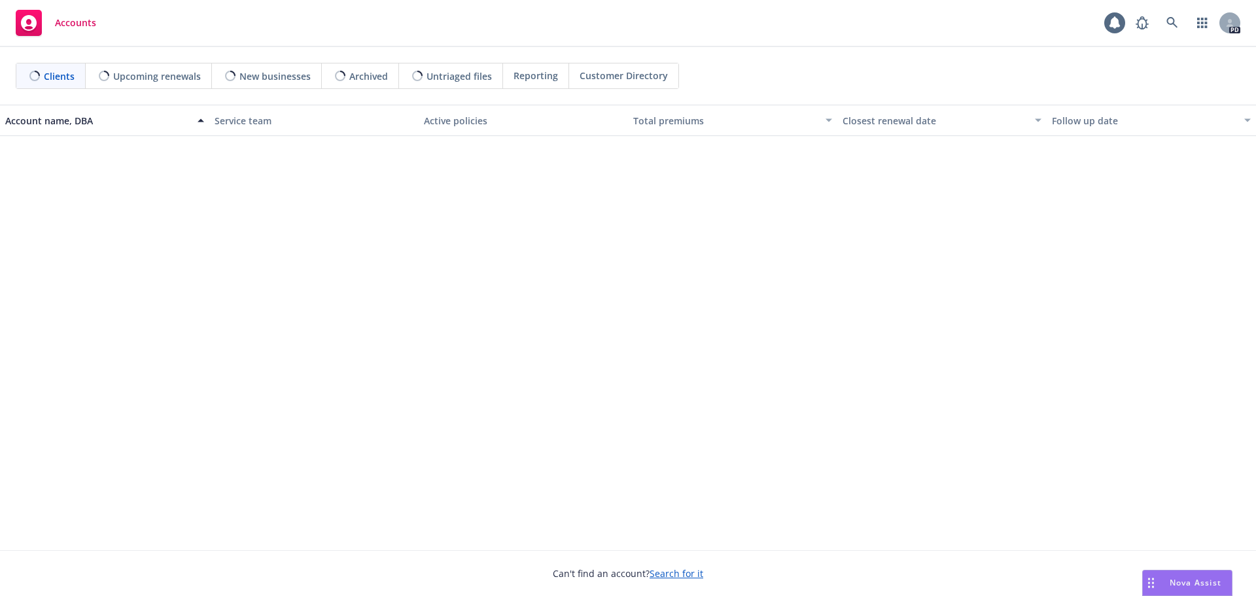  Describe the element at coordinates (1151, 583) in the screenshot. I see `div: Drag to move` at that location.